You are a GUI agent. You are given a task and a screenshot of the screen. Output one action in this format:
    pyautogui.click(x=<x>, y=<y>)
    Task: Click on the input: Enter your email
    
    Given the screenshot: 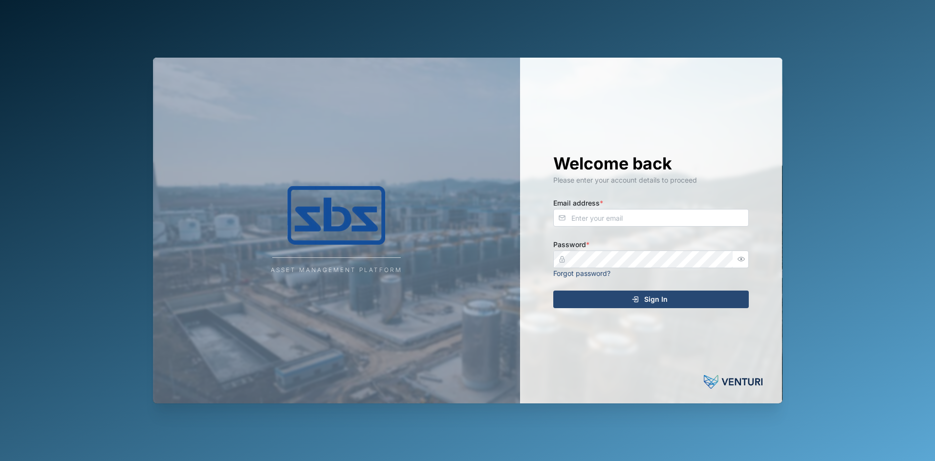 What is the action you would take?
    pyautogui.click(x=651, y=218)
    